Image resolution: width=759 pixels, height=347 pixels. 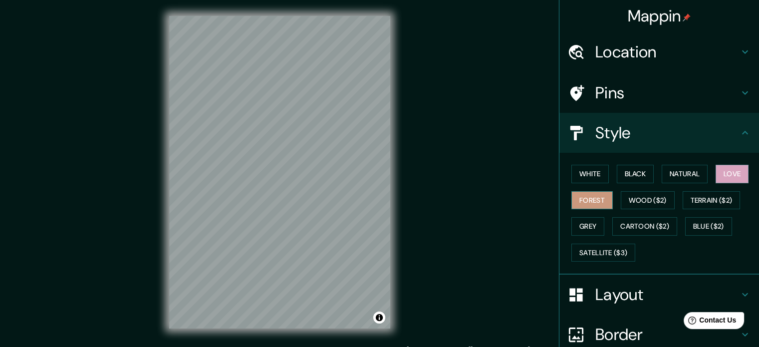 What do you see at coordinates (667, 52) in the screenshot?
I see `h4: Location` at bounding box center [667, 52].